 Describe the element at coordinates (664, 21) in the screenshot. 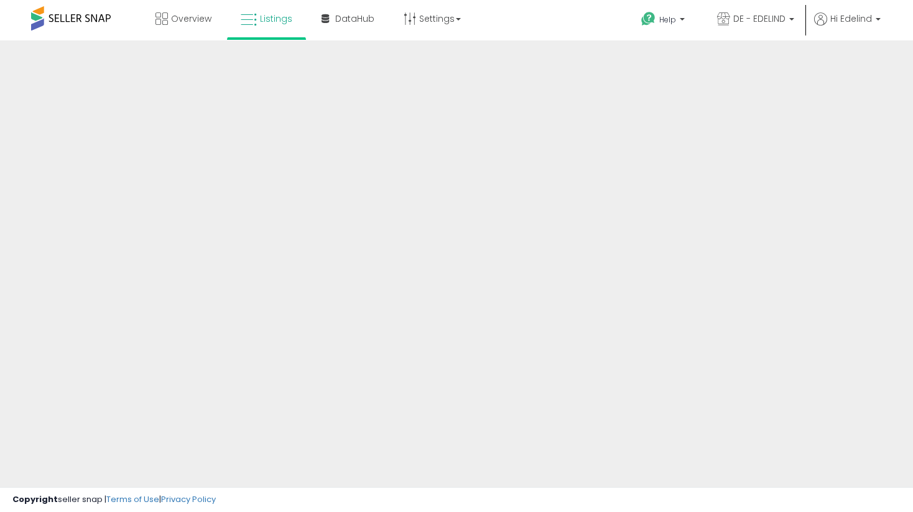

I see `a: Help` at that location.